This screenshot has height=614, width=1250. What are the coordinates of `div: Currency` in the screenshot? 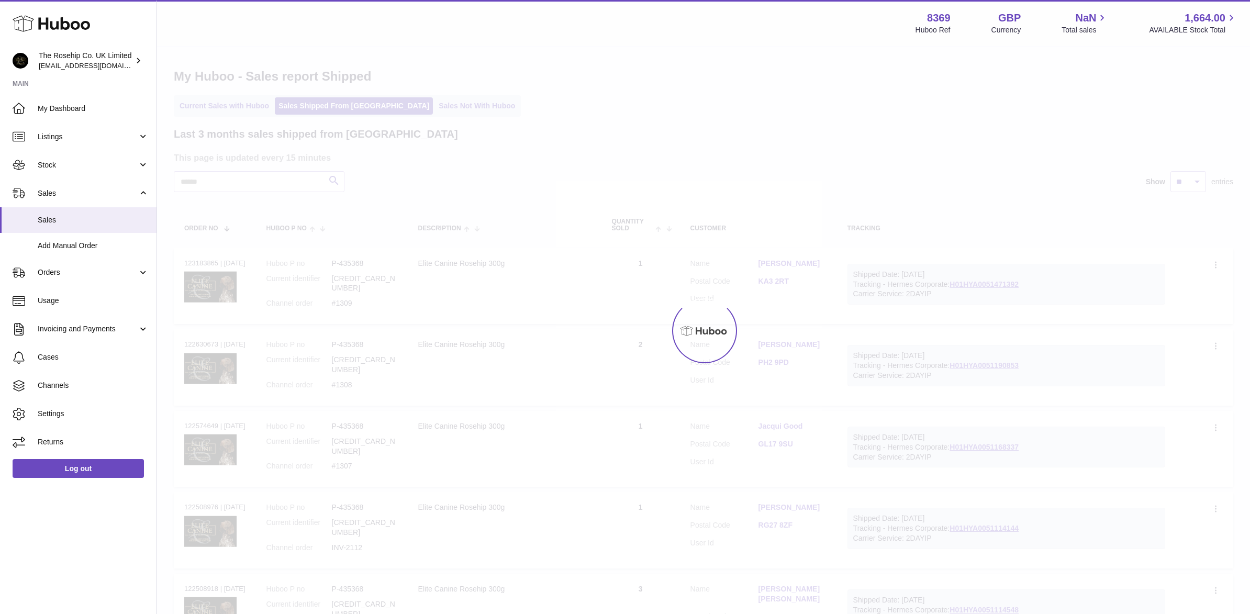 It's located at (1006, 30).